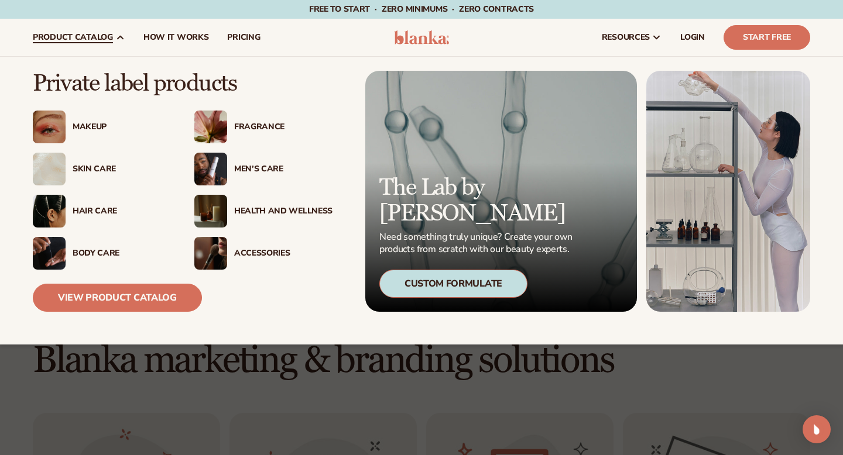  Describe the element at coordinates (49, 211) in the screenshot. I see `img: Female hair pulled back with clips.` at that location.